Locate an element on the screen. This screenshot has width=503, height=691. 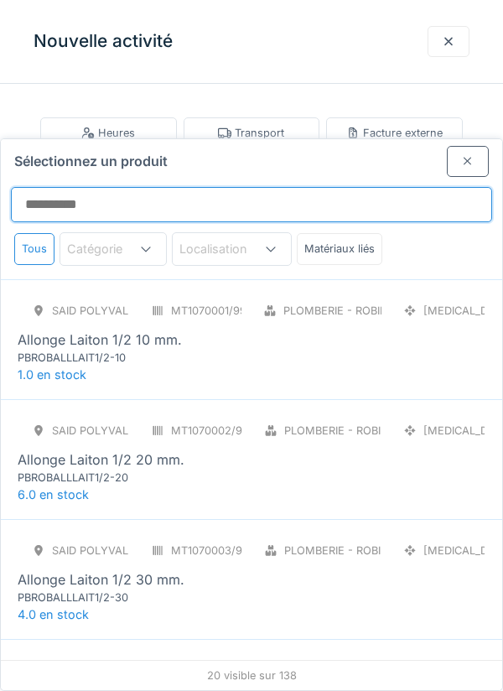
span: 4.0 en stock is located at coordinates (53, 613).